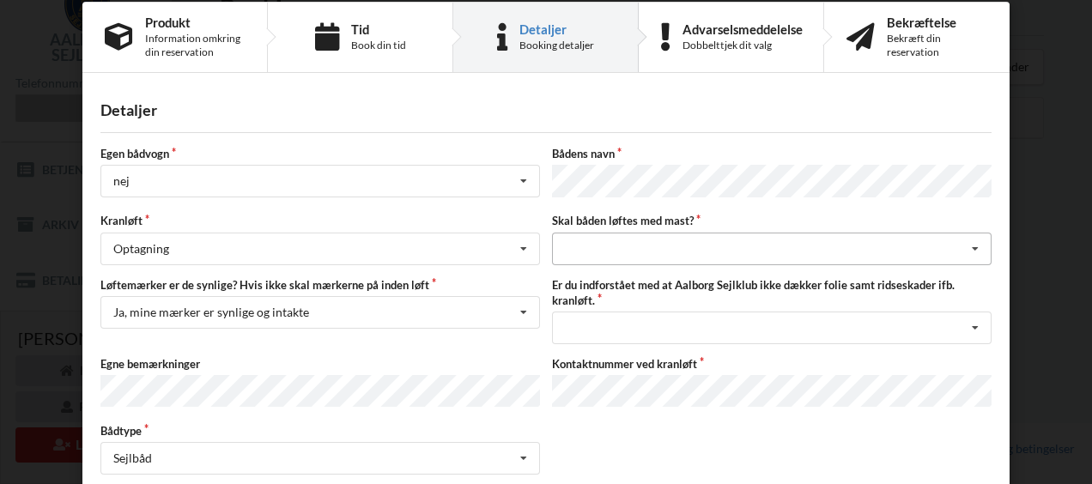  What do you see at coordinates (936, 45) in the screenshot?
I see `div: Bekræft din reservation` at bounding box center [936, 45].